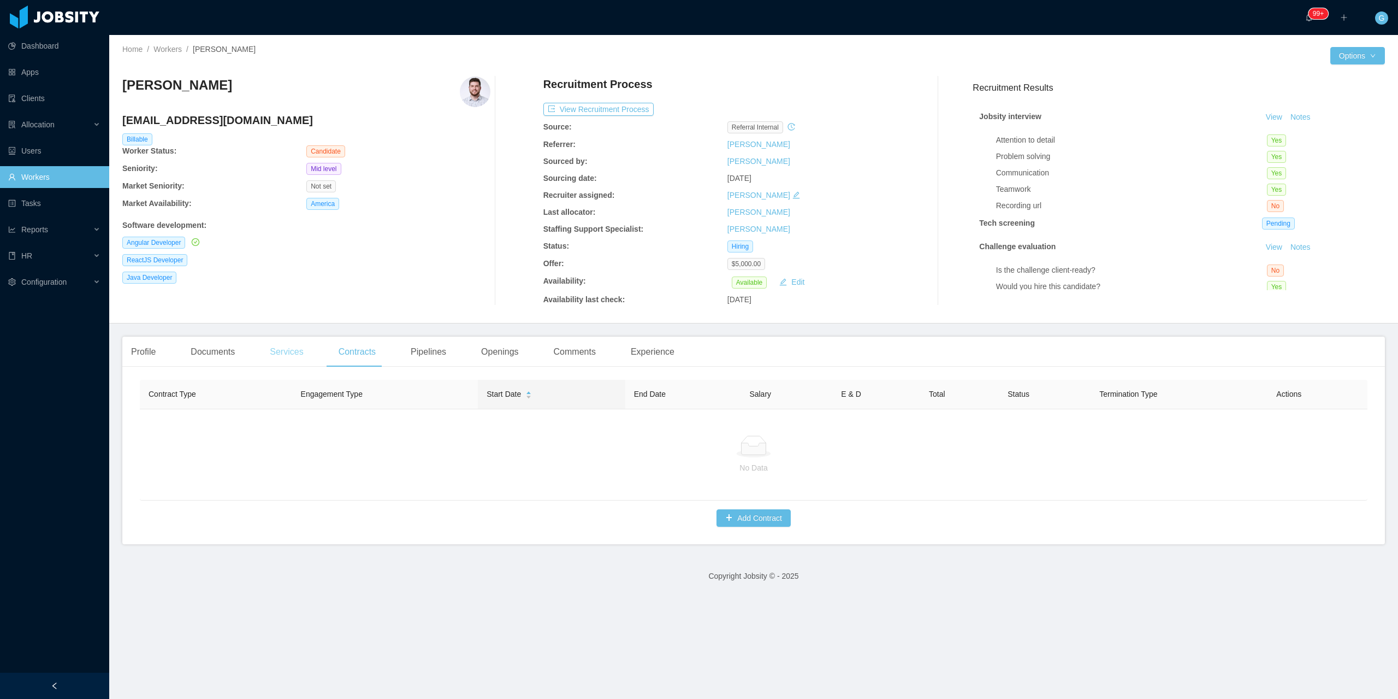 The height and width of the screenshot is (699, 1398). Describe the element at coordinates (1132, 270) in the screenshot. I see `div: Is the challenge client-ready?` at that location.